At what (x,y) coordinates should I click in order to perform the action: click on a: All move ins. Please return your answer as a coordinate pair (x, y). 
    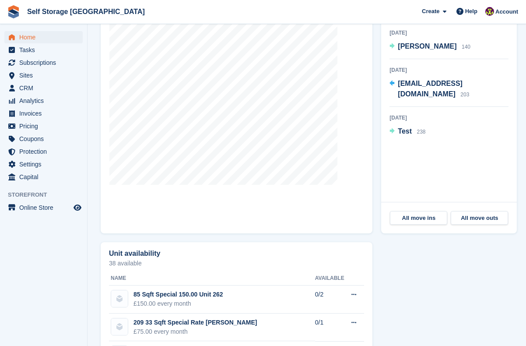
    Looking at the image, I should click on (418, 218).